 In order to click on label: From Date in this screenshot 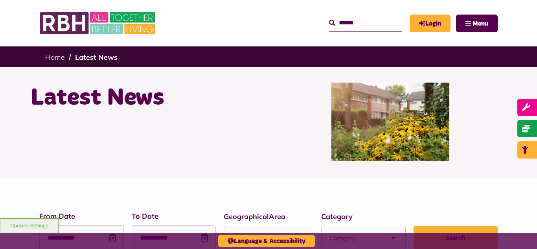, I will do `click(81, 216)`.